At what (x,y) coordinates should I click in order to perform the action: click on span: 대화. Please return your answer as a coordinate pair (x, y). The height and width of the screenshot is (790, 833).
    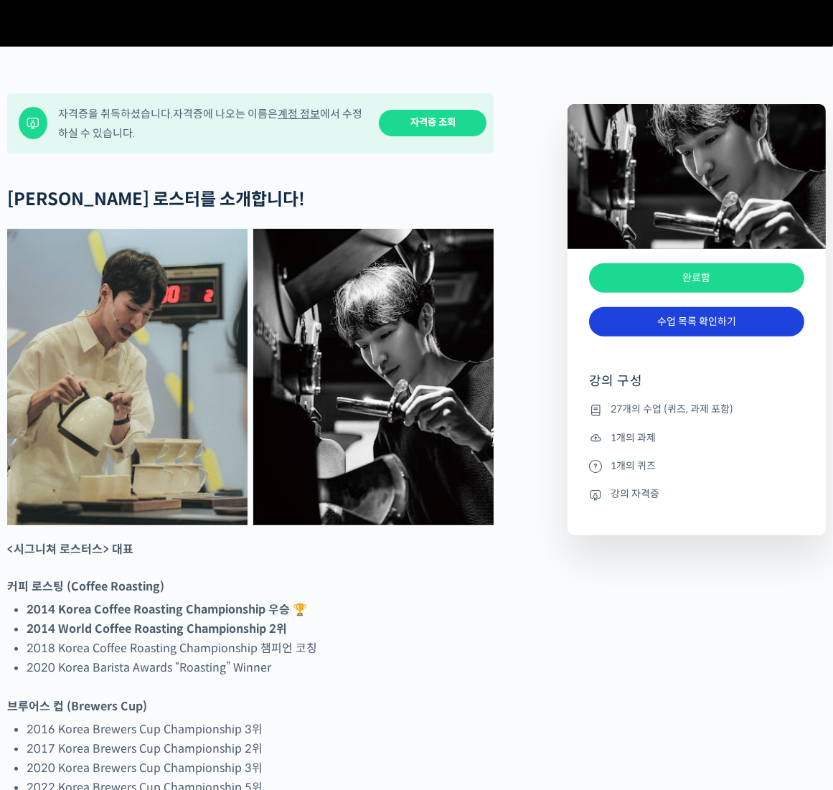
    Looking at the image, I should click on (140, 483).